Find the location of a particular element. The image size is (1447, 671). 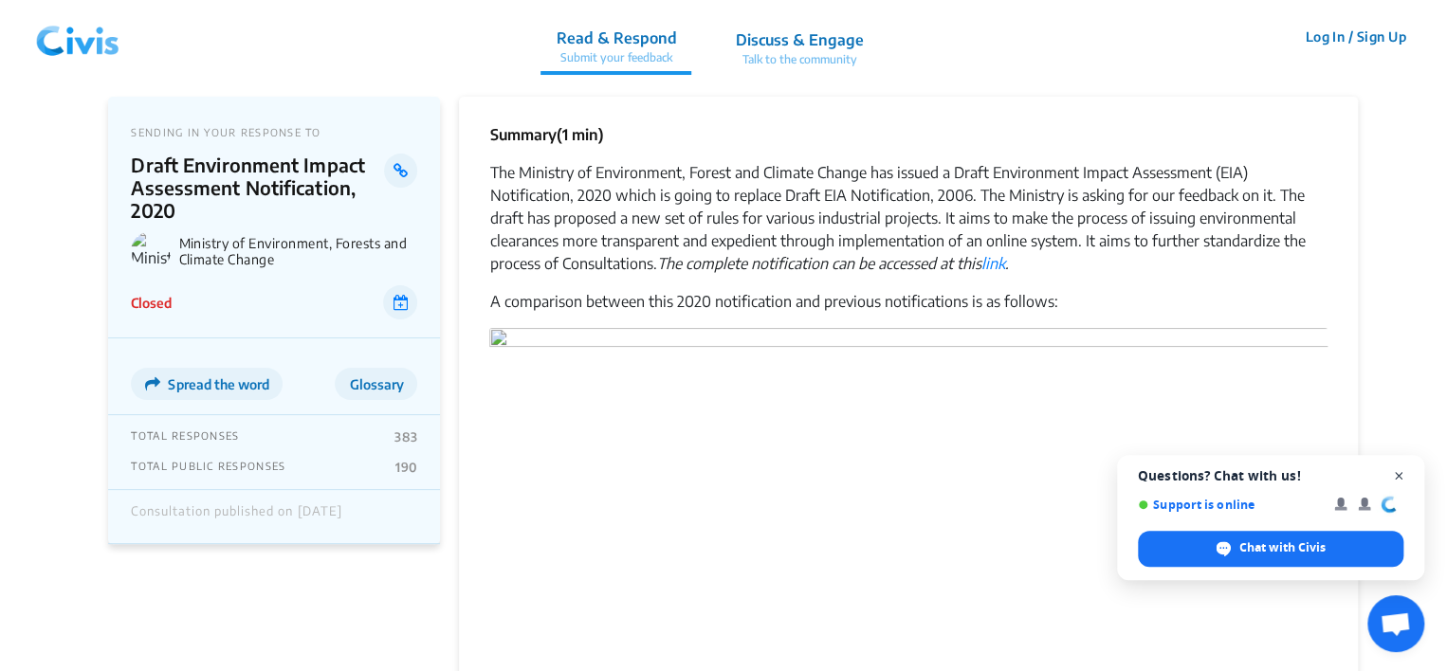

p: The Ministry of Environment, Forest and Climate Change has issued a Draft Environment Impact Asse... is located at coordinates (907, 218).